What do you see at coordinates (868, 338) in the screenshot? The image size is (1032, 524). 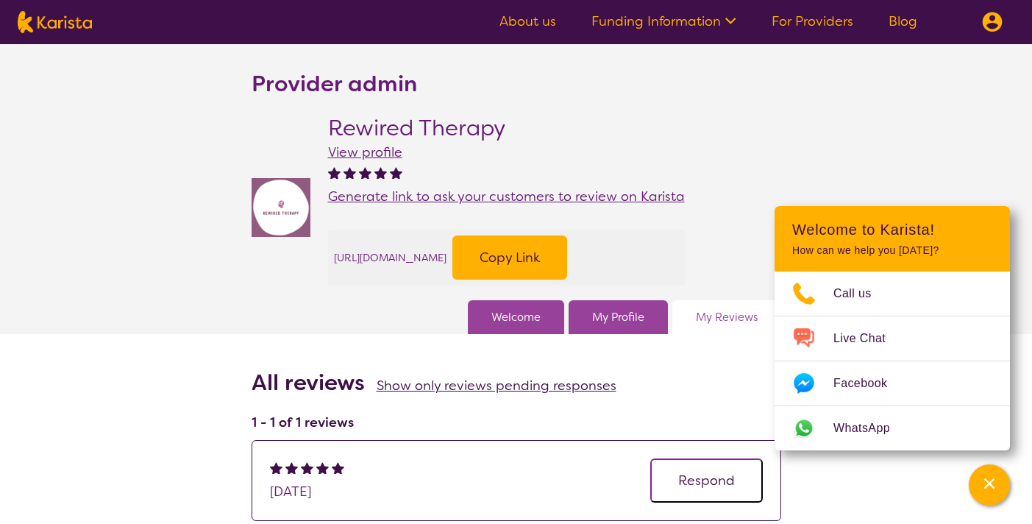 I see `span: Live Chat` at bounding box center [868, 338].